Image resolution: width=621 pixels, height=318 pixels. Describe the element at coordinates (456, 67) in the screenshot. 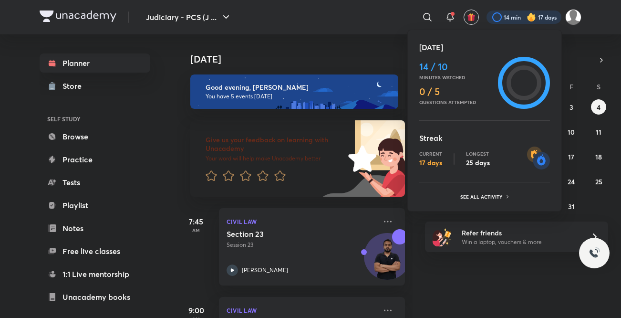

I see `h4: 14 / 10` at that location.